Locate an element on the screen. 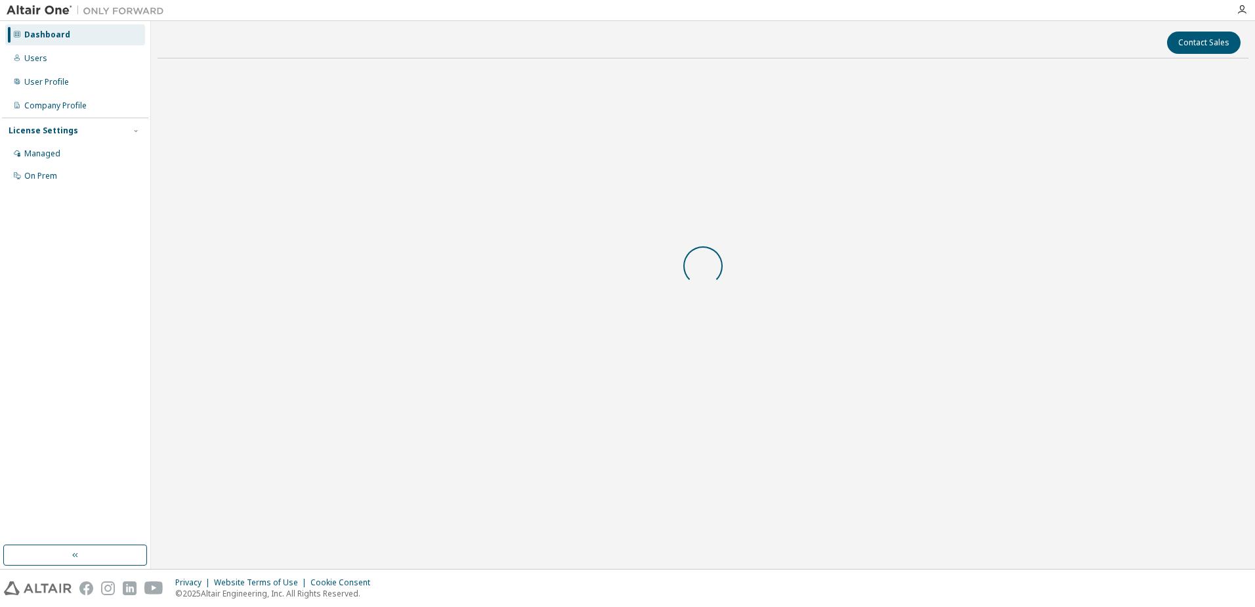 The width and height of the screenshot is (1255, 607). div: On Prem is located at coordinates (41, 176).